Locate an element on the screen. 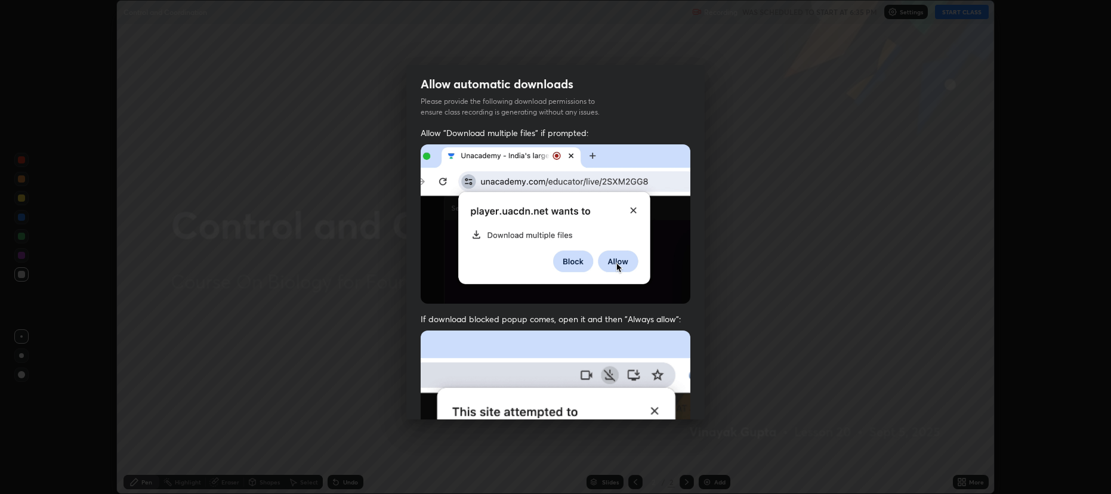 The height and width of the screenshot is (494, 1111). span: Allow "Download multiple files" if prompted: is located at coordinates (555, 132).